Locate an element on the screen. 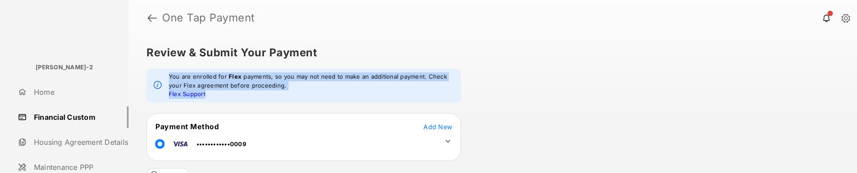 The width and height of the screenshot is (857, 173). span: Payment Method is located at coordinates (187, 126).